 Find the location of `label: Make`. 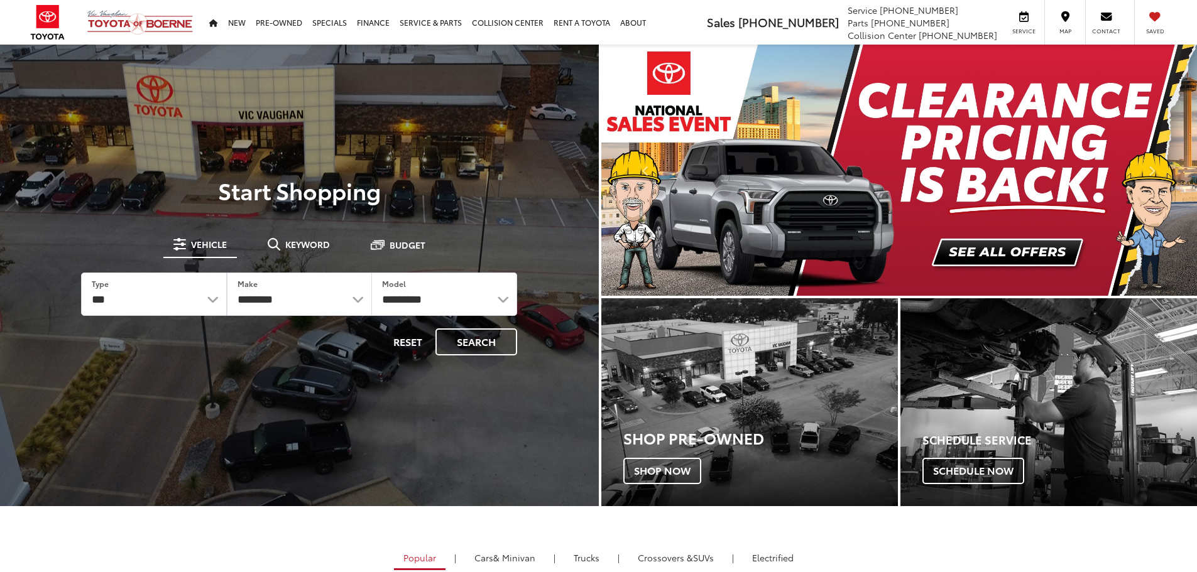

label: Make is located at coordinates (247, 283).